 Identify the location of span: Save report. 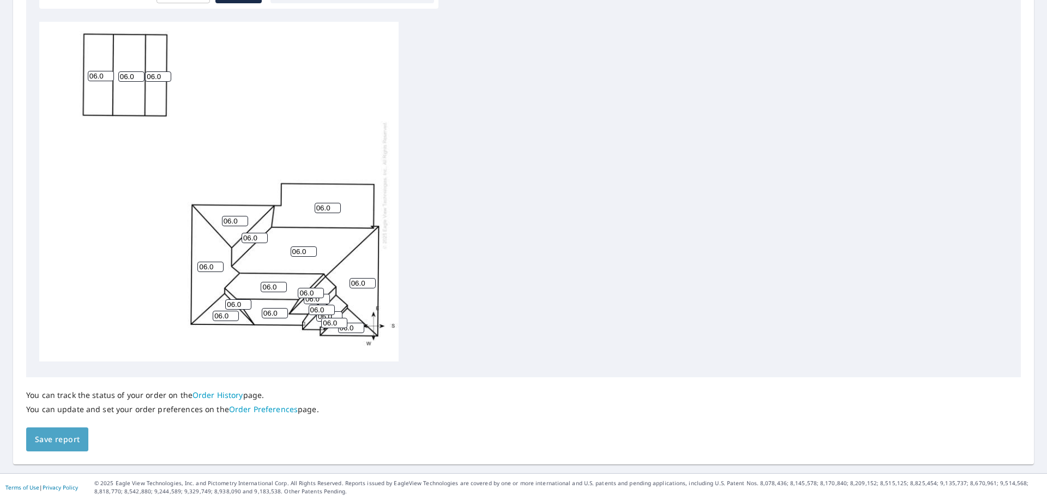
(57, 439).